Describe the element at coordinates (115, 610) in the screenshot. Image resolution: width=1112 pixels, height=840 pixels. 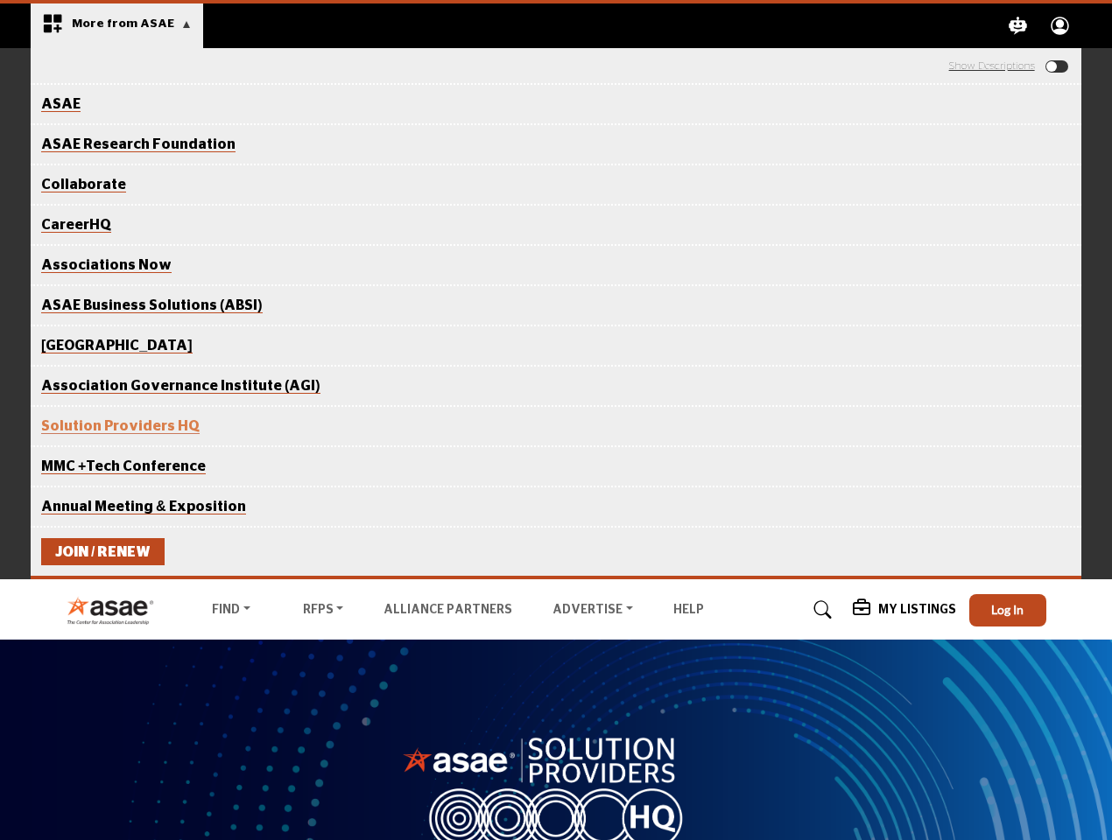
I see `img: Site Logo` at that location.